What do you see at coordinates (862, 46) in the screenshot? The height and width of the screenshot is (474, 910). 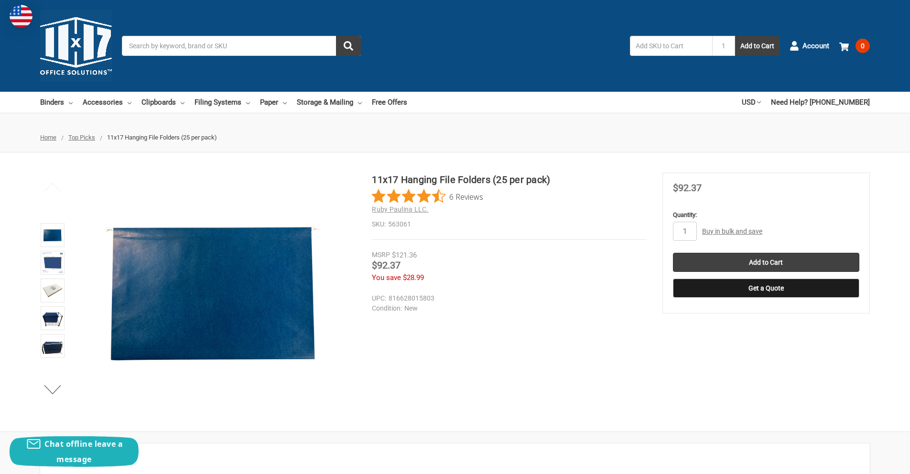 I see `span: 0` at bounding box center [862, 46].